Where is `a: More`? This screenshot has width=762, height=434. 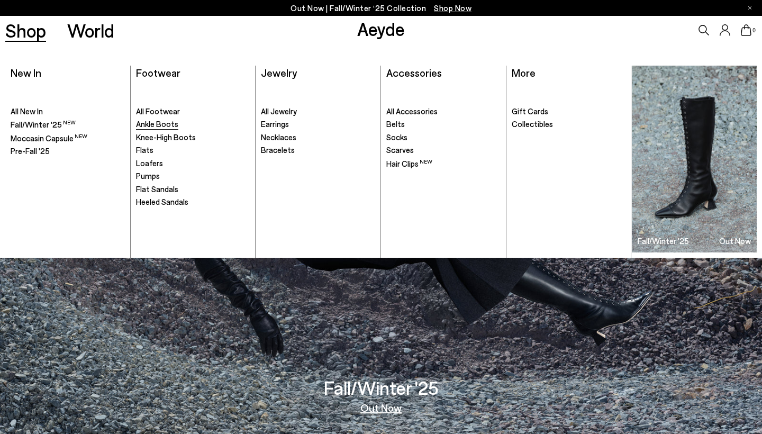
a: More is located at coordinates (524, 73).